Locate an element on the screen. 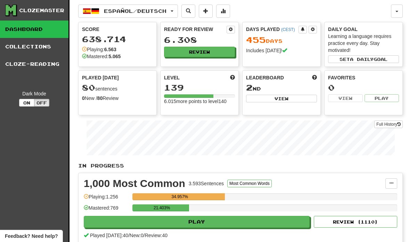  a: Full History is located at coordinates (389, 124).